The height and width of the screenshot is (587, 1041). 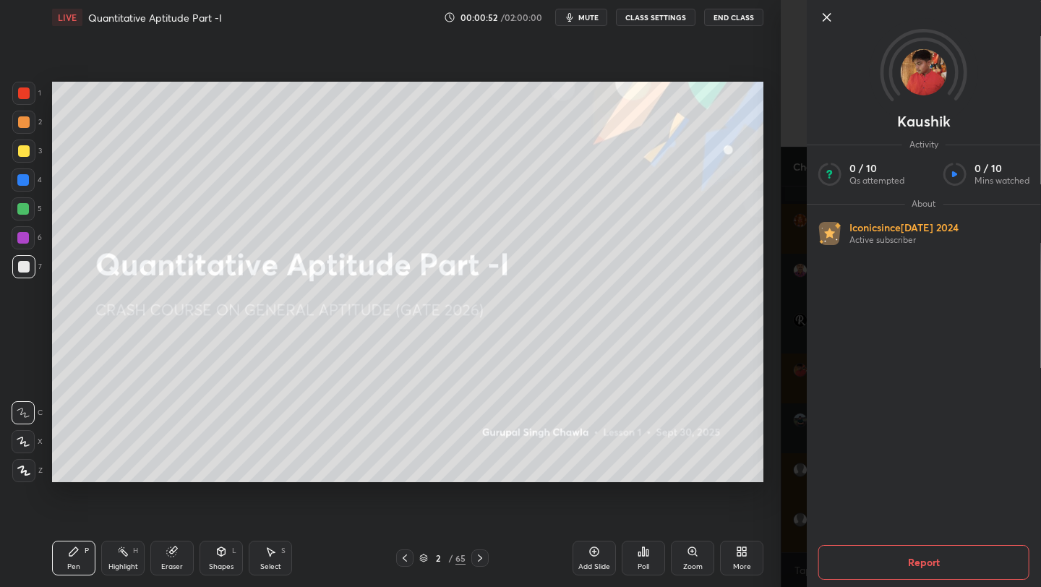 I want to click on div: Highlight, so click(x=123, y=567).